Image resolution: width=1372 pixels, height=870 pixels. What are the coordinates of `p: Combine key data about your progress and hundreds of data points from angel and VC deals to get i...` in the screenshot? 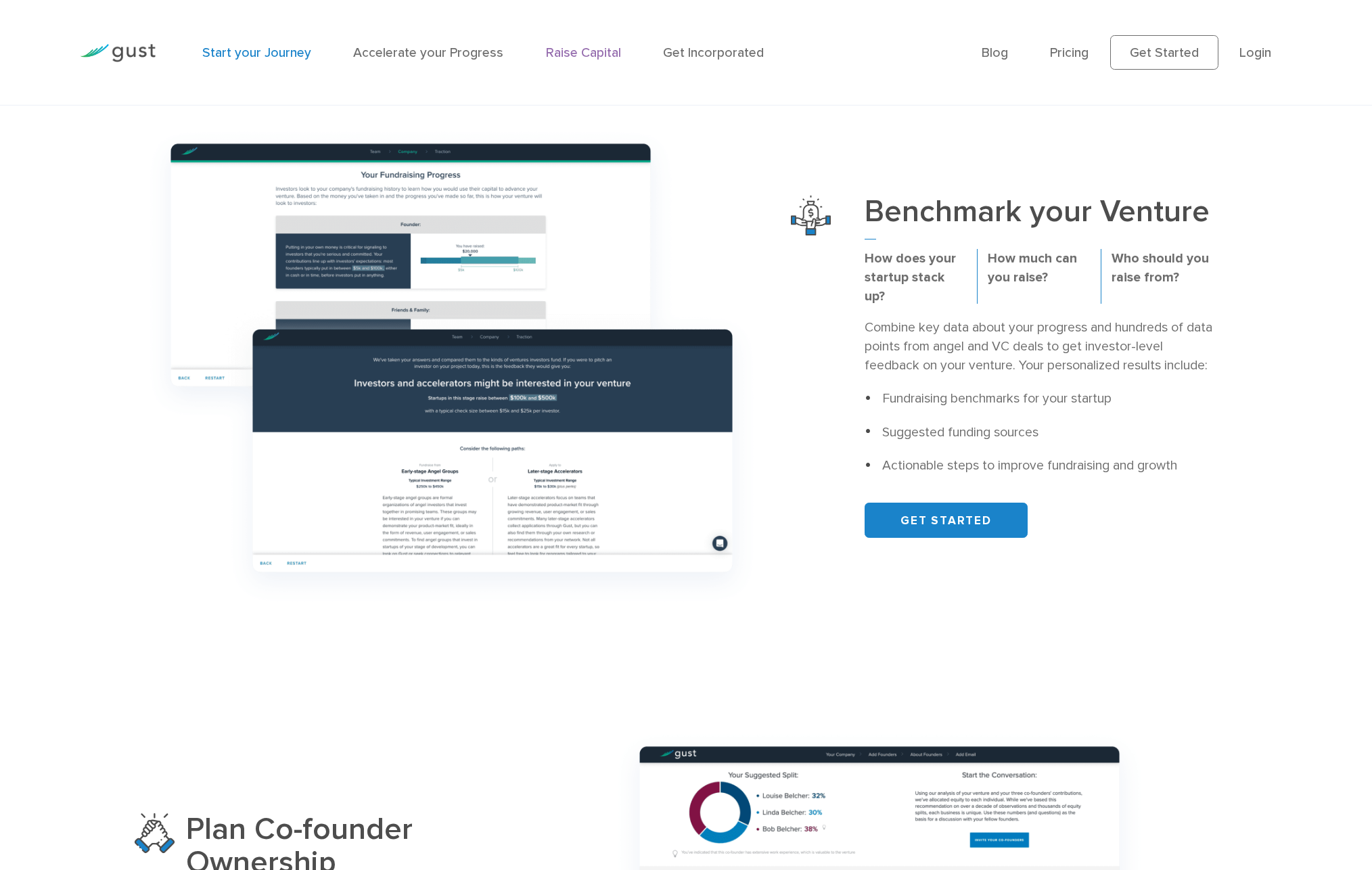 It's located at (1038, 346).